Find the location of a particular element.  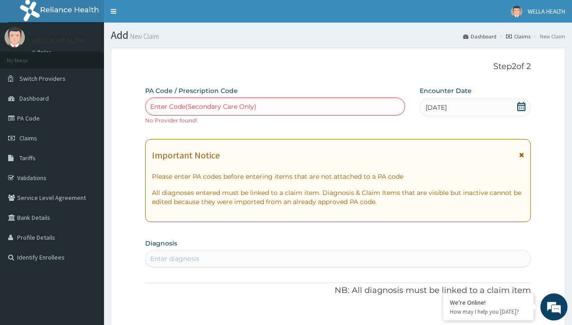

p: Please enter PA codes before entering items that are not attached to a PA code is located at coordinates (338, 177).